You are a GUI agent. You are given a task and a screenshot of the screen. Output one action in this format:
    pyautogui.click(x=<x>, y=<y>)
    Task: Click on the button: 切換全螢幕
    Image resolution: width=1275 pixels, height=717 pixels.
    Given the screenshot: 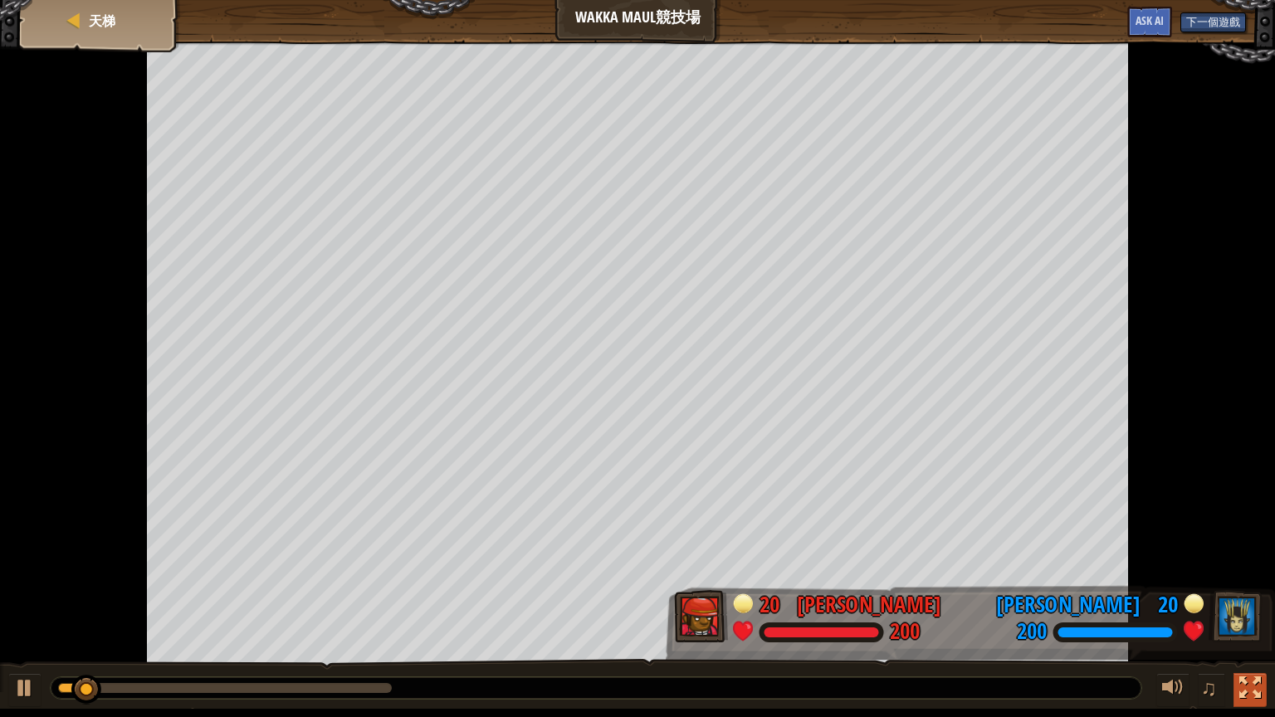 What is the action you would take?
    pyautogui.click(x=1250, y=690)
    